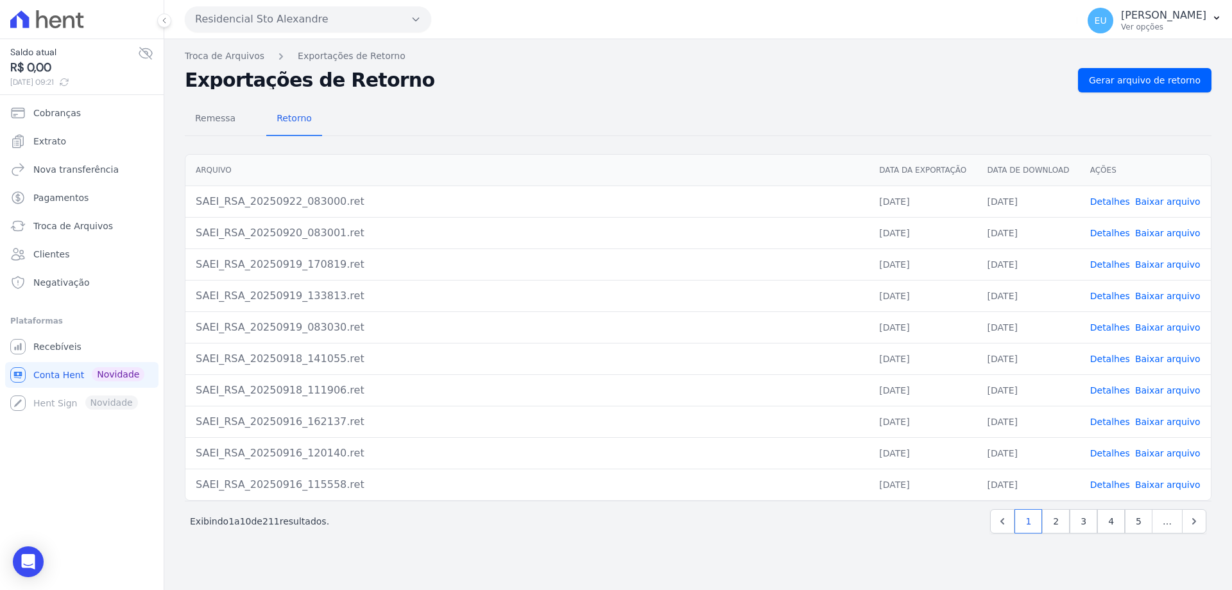 The width and height of the screenshot is (1232, 590). I want to click on div: SAEI_RSA_20250916_120140.ret, so click(527, 453).